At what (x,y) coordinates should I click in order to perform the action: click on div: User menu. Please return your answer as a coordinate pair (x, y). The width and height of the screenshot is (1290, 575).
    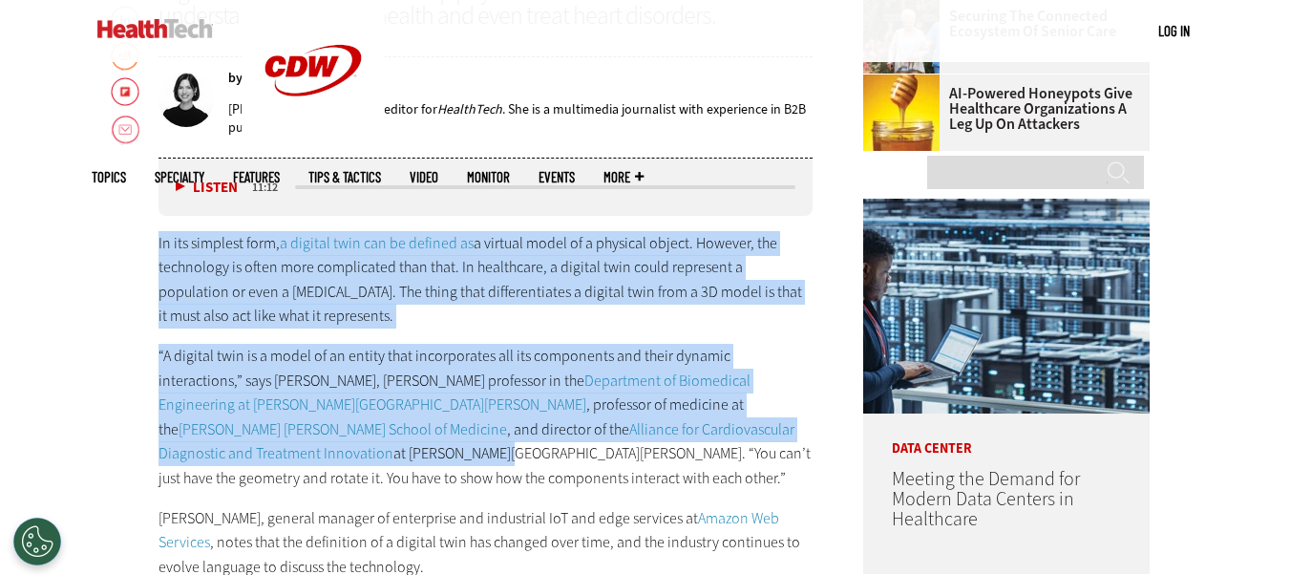
    Looking at the image, I should click on (1174, 31).